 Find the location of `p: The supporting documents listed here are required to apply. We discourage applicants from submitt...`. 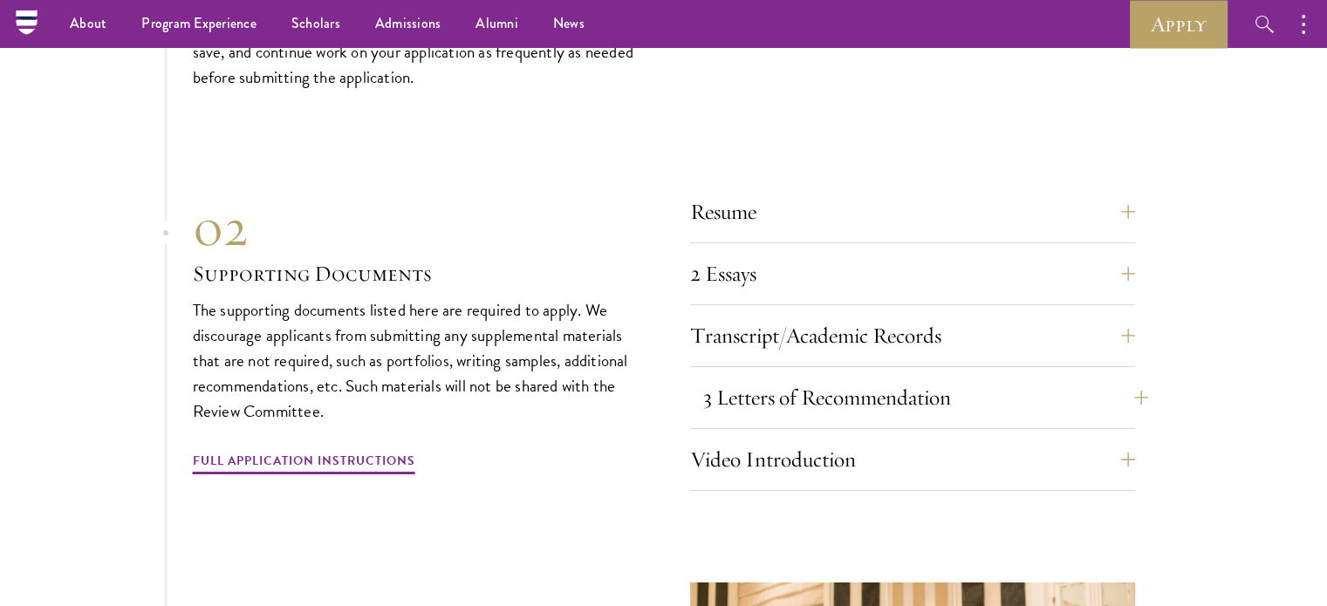

p: The supporting documents listed here are required to apply. We discourage applicants from submitt... is located at coordinates (415, 360).